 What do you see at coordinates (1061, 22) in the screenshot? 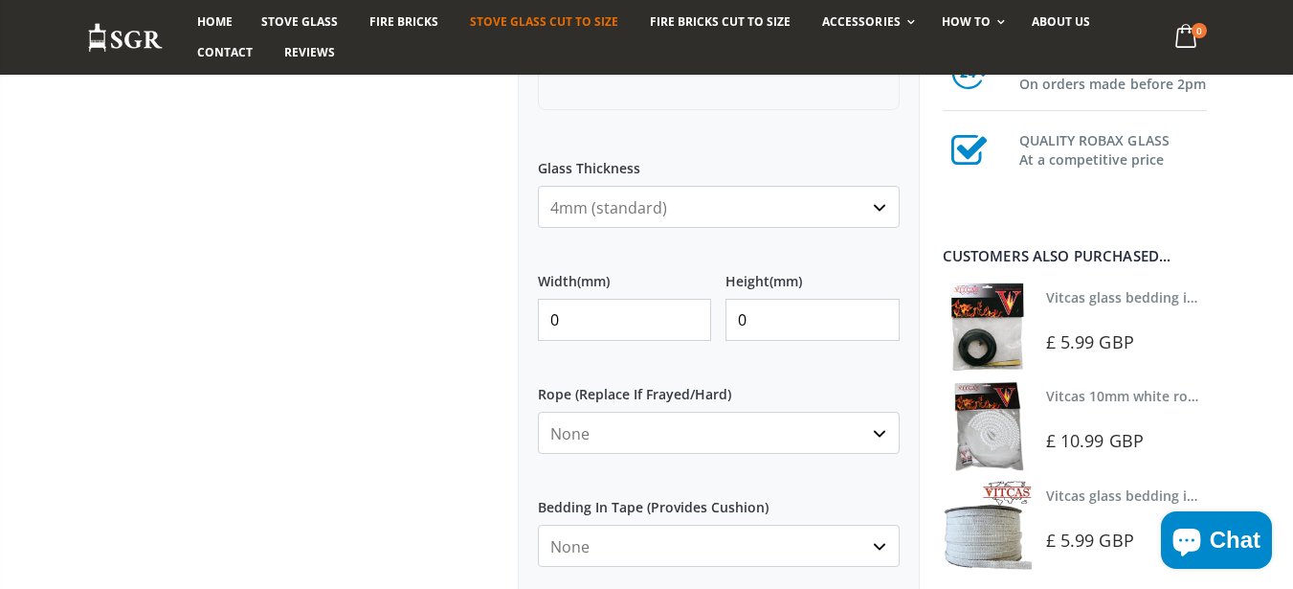
I see `a: About us` at bounding box center [1061, 22].